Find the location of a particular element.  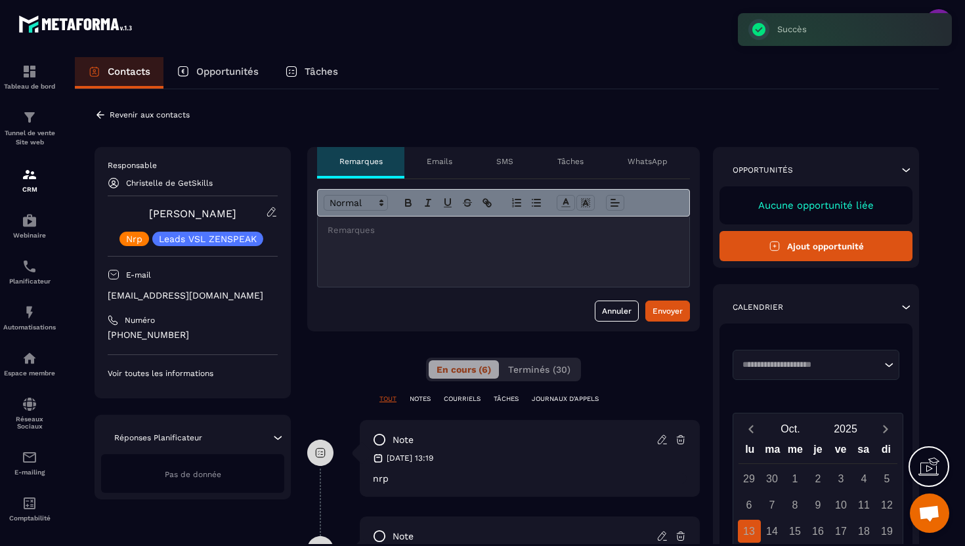

p: SMS is located at coordinates (505, 162).